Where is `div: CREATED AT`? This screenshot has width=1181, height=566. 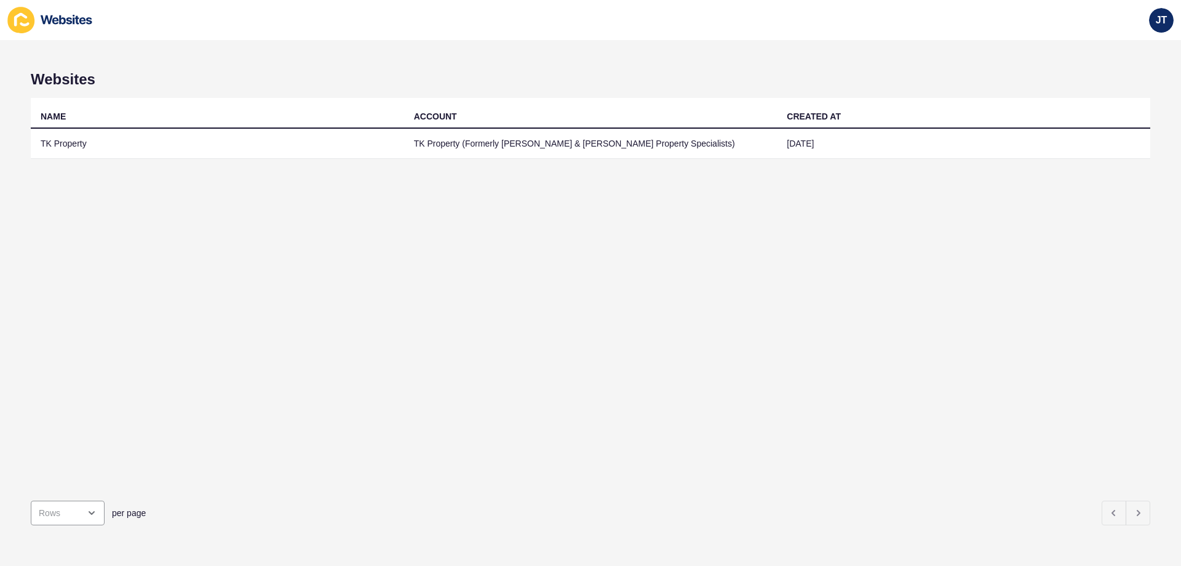 div: CREATED AT is located at coordinates (814, 116).